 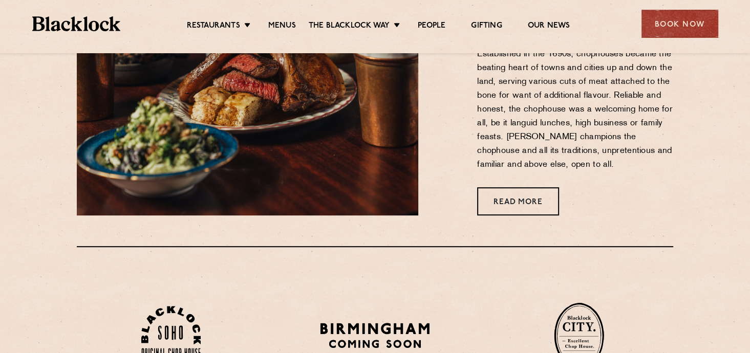 What do you see at coordinates (213, 27) in the screenshot?
I see `a: Restaurants` at bounding box center [213, 27].